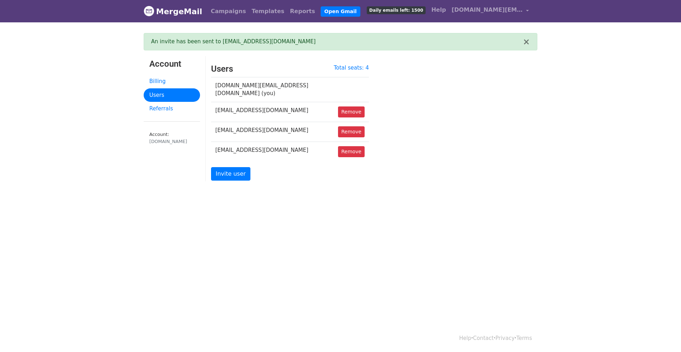 The height and width of the screenshot is (352, 681). What do you see at coordinates (303, 11) in the screenshot?
I see `a: Reports` at bounding box center [303, 11].